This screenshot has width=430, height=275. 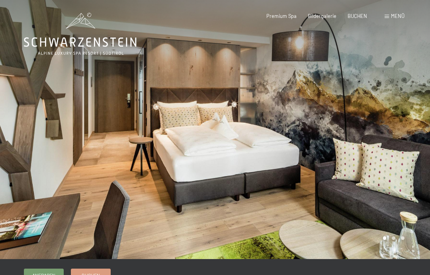 I want to click on span: Bildergalerie, so click(x=322, y=16).